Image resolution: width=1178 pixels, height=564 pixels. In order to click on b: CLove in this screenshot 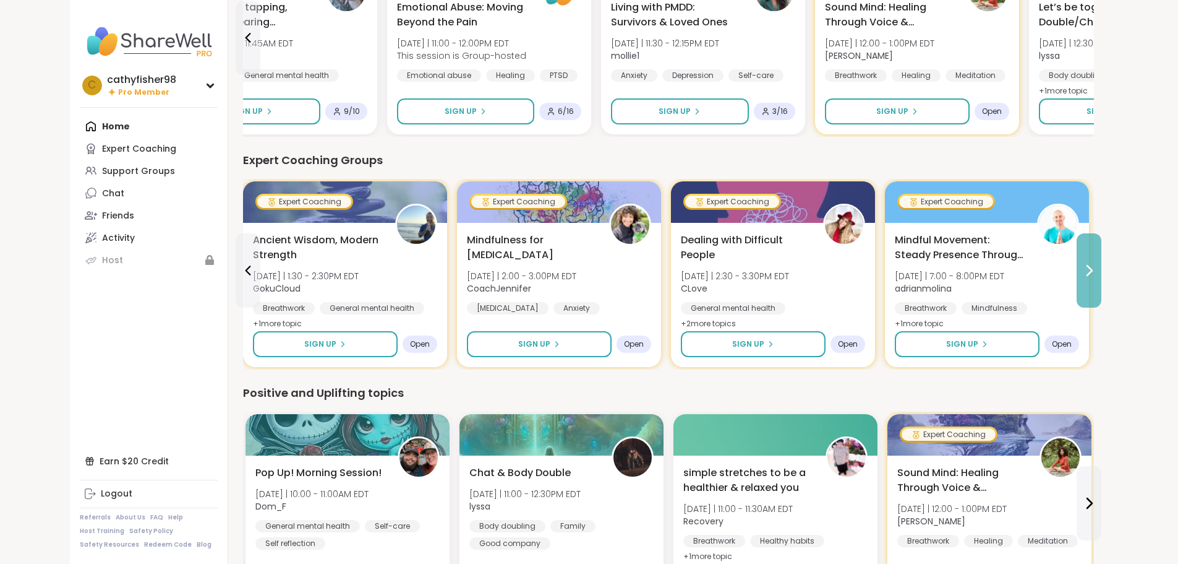, I will do `click(694, 288)`.